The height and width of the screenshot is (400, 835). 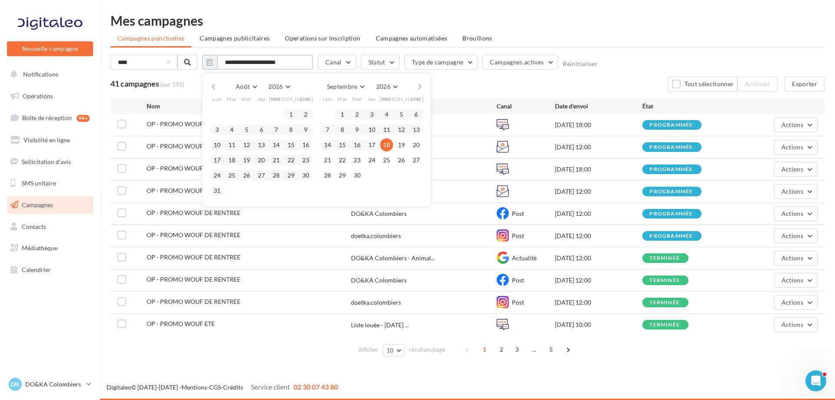 I want to click on span: 2026, so click(x=383, y=86).